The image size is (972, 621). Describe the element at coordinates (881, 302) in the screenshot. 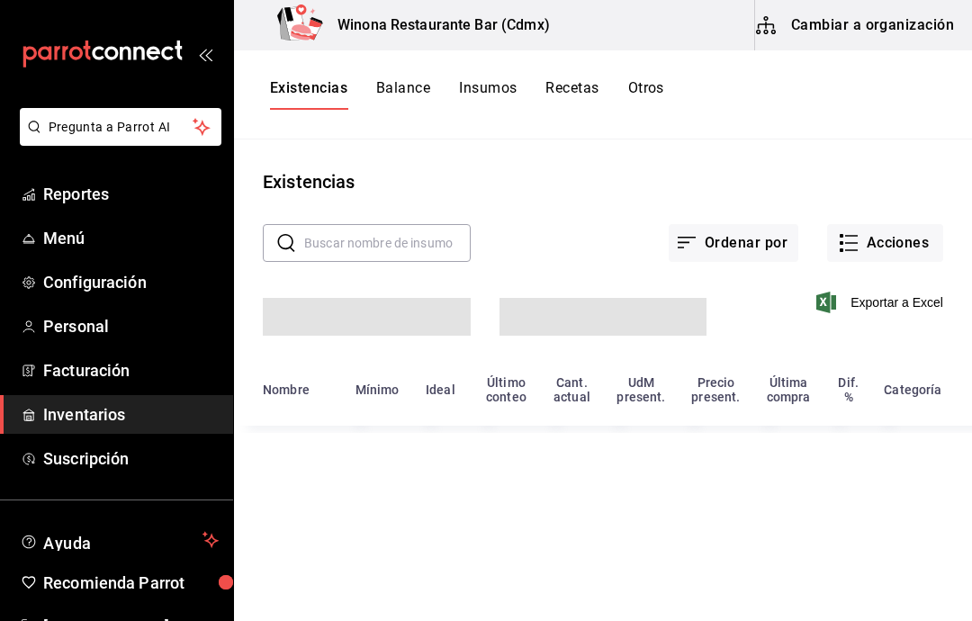

I see `span: Exportar a Excel` at that location.